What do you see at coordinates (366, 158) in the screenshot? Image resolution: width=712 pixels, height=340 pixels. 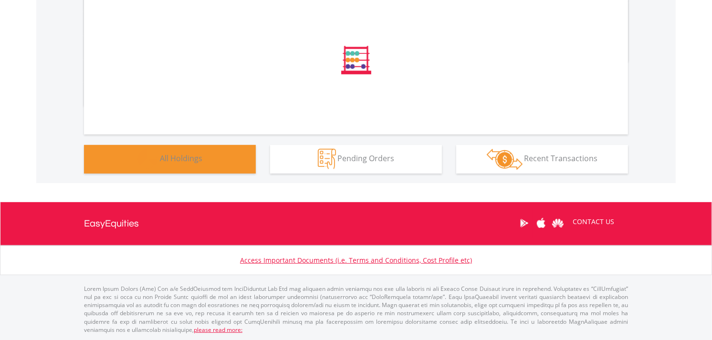 I see `span: Pending Orders` at bounding box center [366, 158].